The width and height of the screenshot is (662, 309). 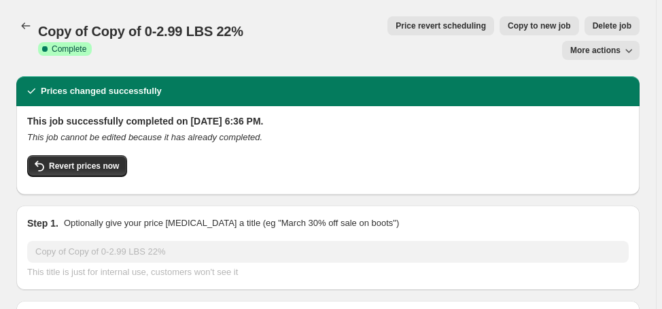 I want to click on button: Copy to new job, so click(x=539, y=26).